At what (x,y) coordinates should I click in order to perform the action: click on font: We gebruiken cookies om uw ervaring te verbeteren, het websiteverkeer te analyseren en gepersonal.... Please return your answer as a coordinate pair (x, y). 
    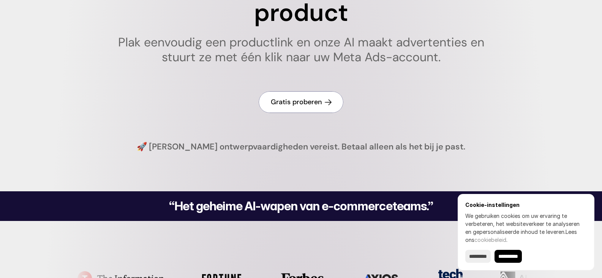
    Looking at the image, I should click on (522, 223).